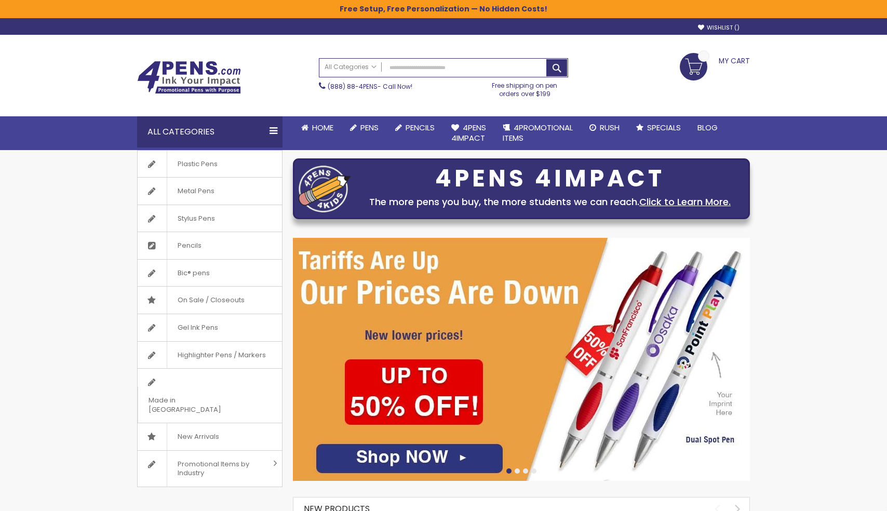  What do you see at coordinates (210, 132) in the screenshot?
I see `div: All Categories` at bounding box center [210, 132].